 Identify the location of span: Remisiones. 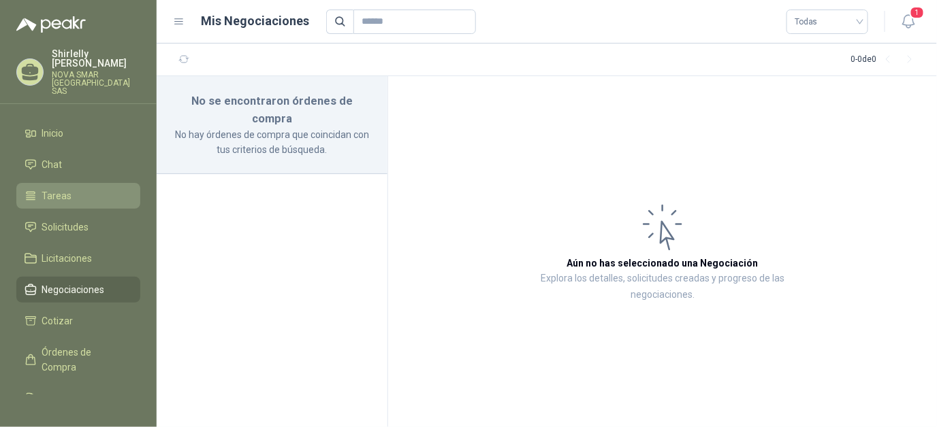
(67, 399).